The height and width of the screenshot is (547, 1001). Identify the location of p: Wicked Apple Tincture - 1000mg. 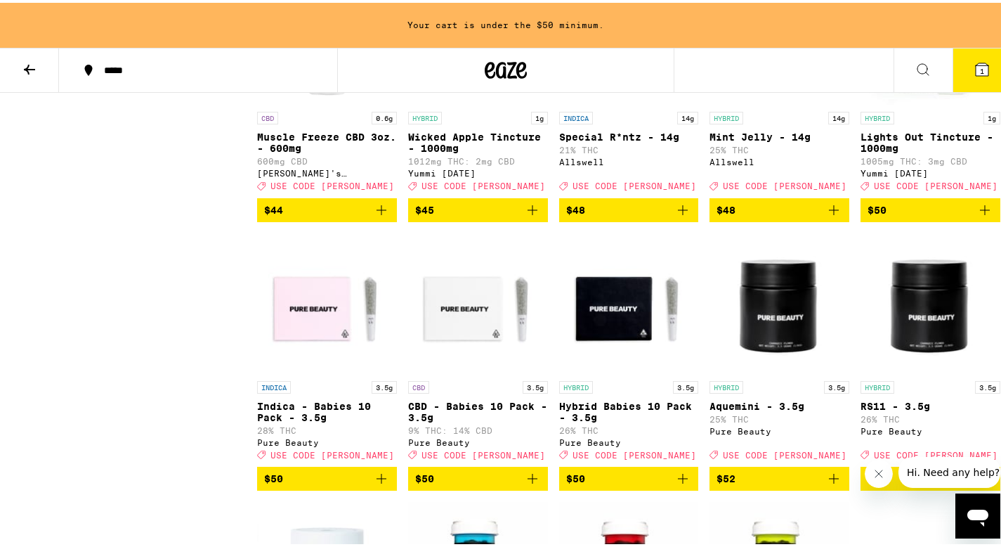
(478, 140).